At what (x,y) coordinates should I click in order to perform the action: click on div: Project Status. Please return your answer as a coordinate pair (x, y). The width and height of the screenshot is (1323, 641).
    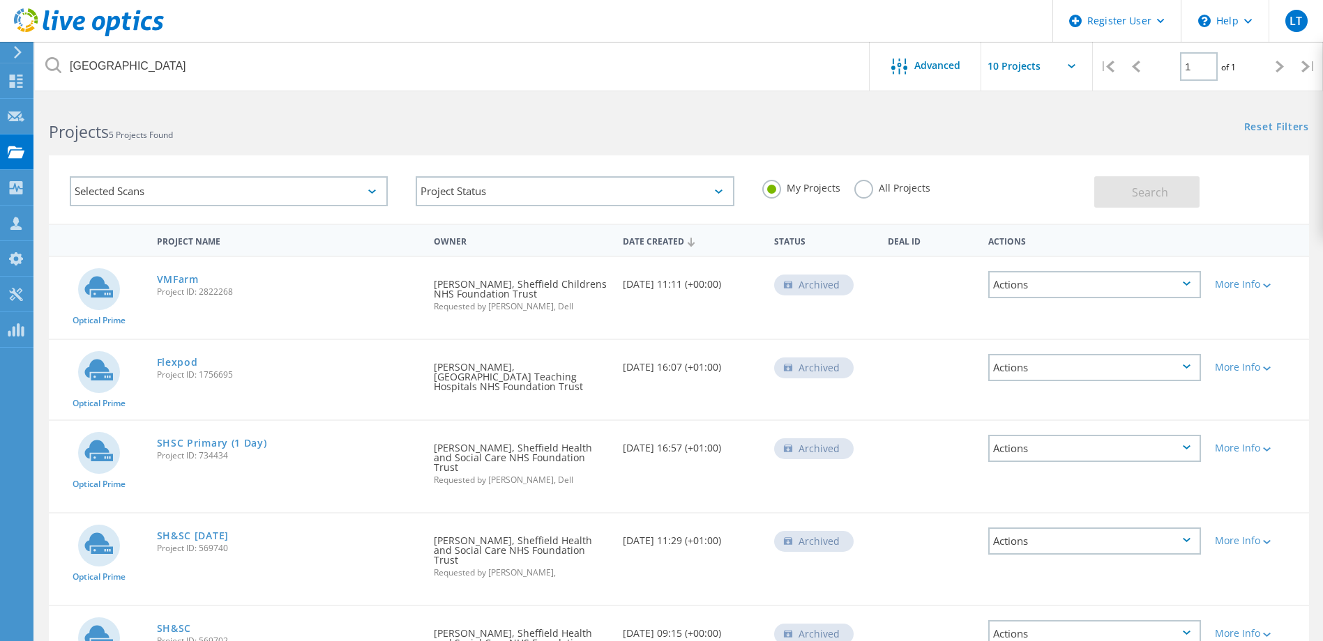
    Looking at the image, I should click on (574, 191).